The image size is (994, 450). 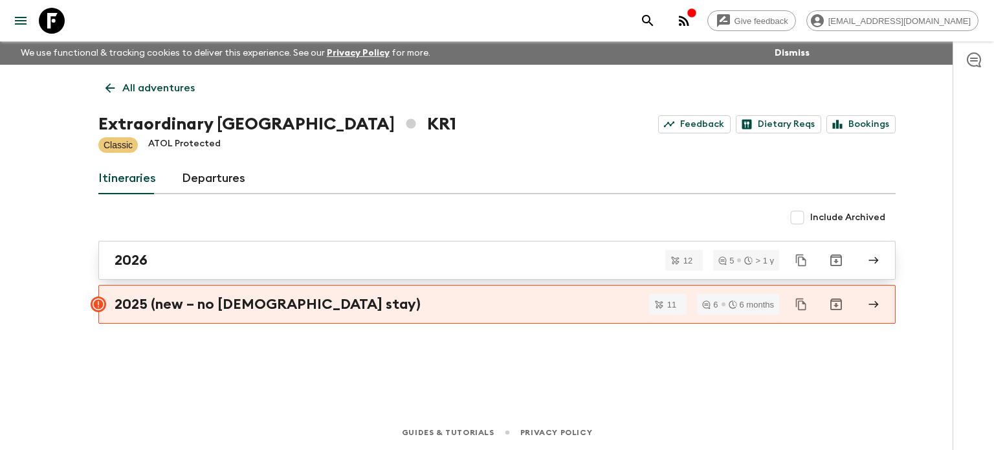 What do you see at coordinates (21, 21) in the screenshot?
I see `button: menu` at bounding box center [21, 21].